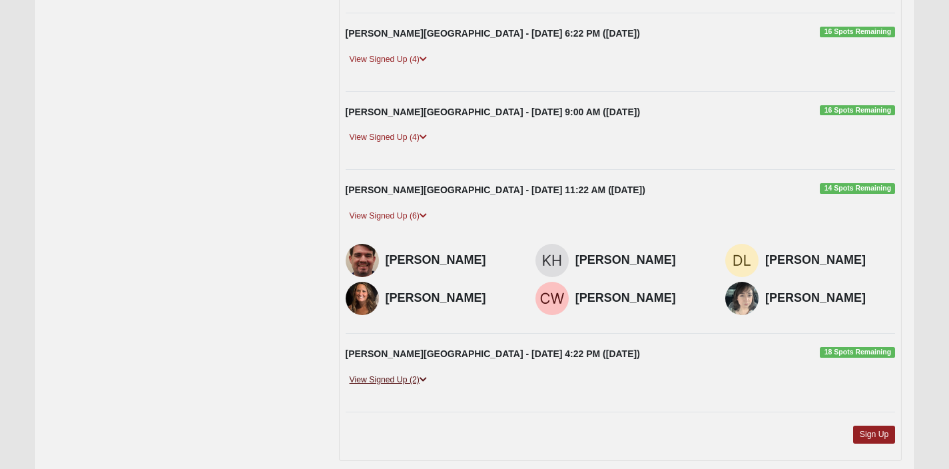 The width and height of the screenshot is (949, 469). I want to click on span: 18 Spots Remaining, so click(857, 352).